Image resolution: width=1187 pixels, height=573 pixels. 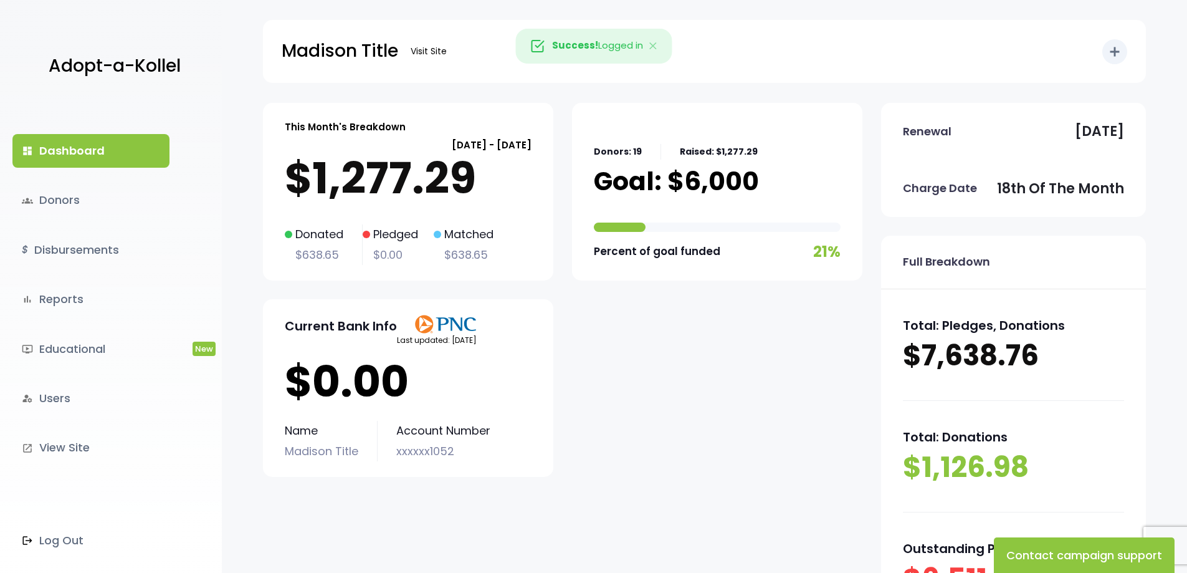 I want to click on p: $7,638.76, so click(x=1013, y=356).